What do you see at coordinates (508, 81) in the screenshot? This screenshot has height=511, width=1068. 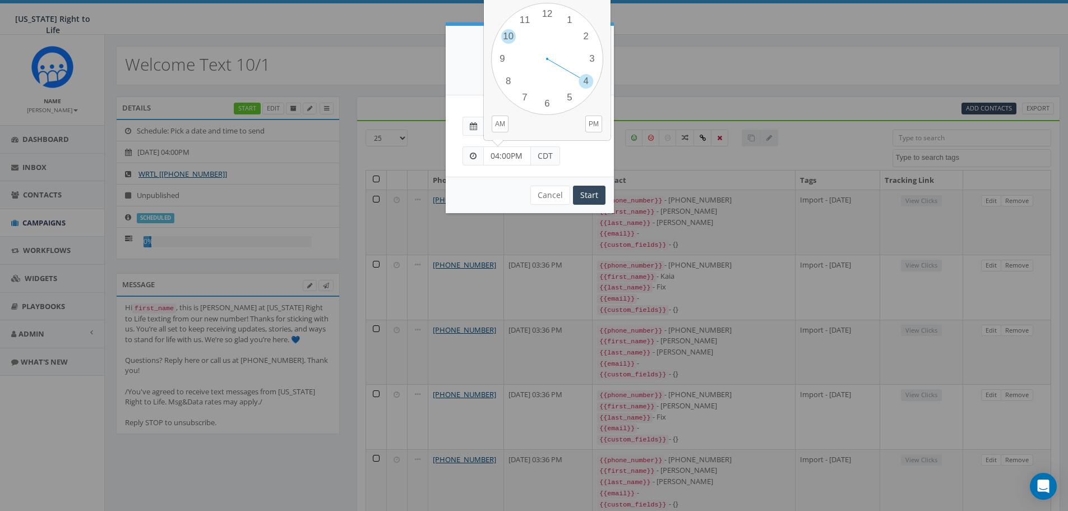 I see `div: 8` at bounding box center [508, 81].